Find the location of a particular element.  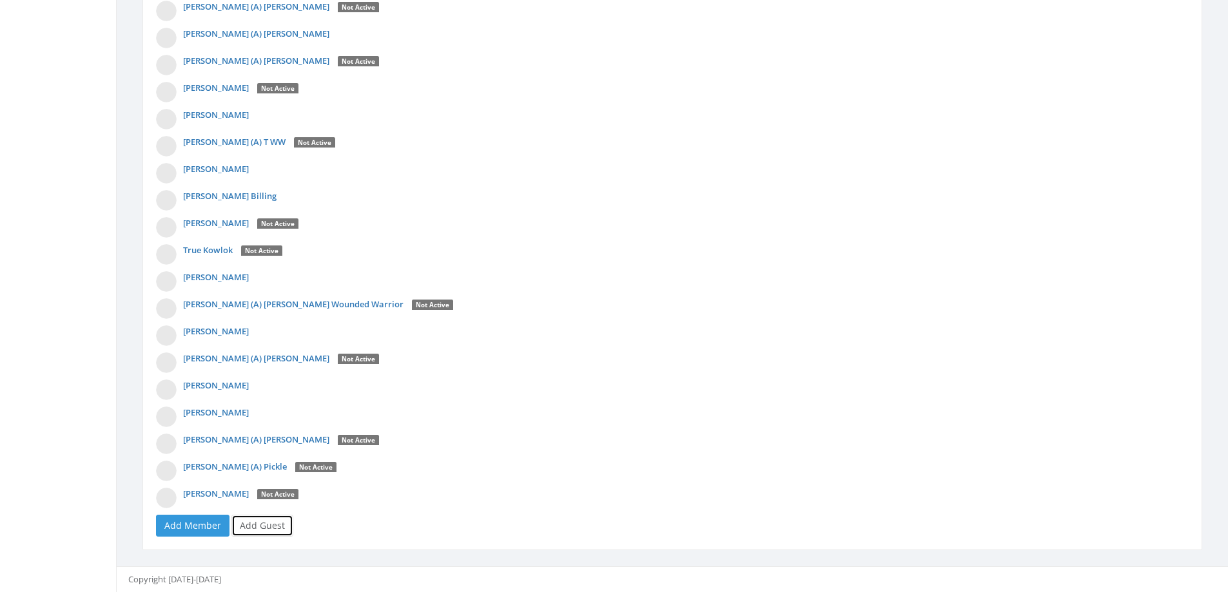

a: Add Member is located at coordinates (193, 526).